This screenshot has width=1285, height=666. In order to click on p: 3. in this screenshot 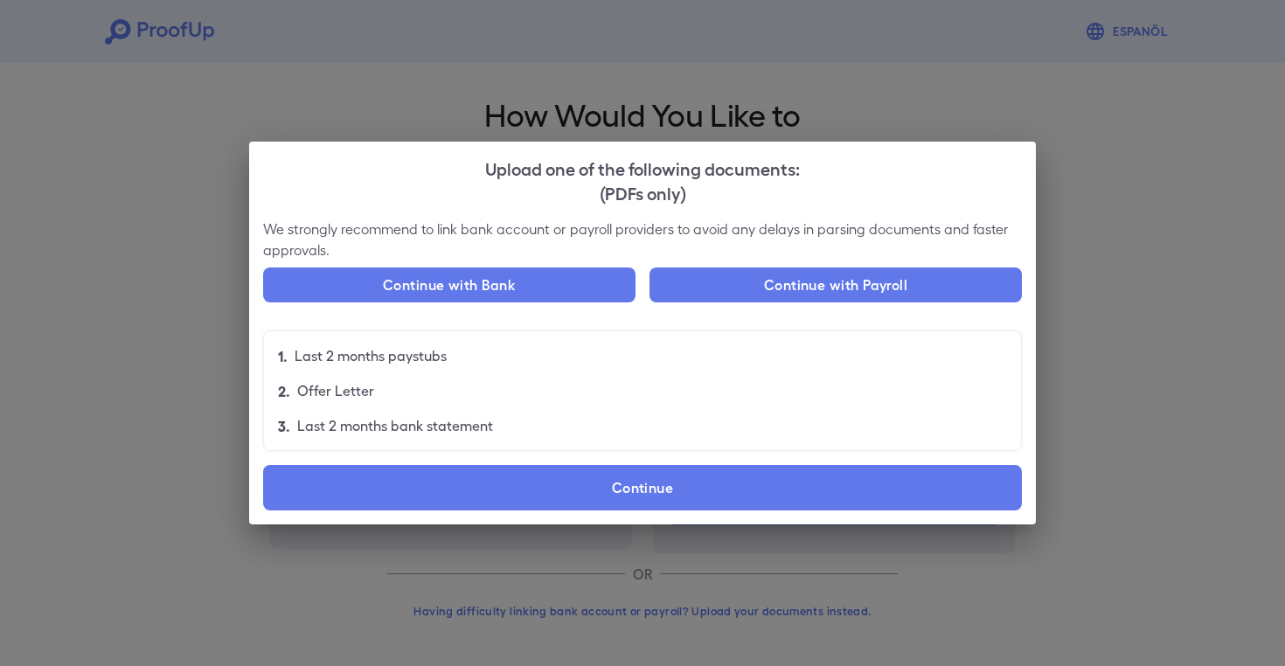, I will do `click(284, 426)`.